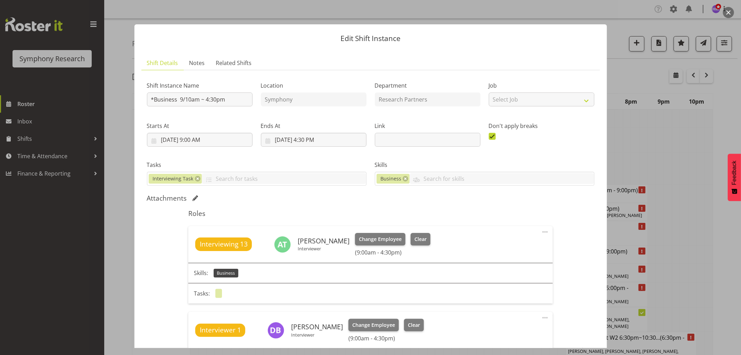 The width and height of the screenshot is (741, 355). What do you see at coordinates (201, 273) in the screenshot?
I see `p: Skills:` at bounding box center [201, 273].